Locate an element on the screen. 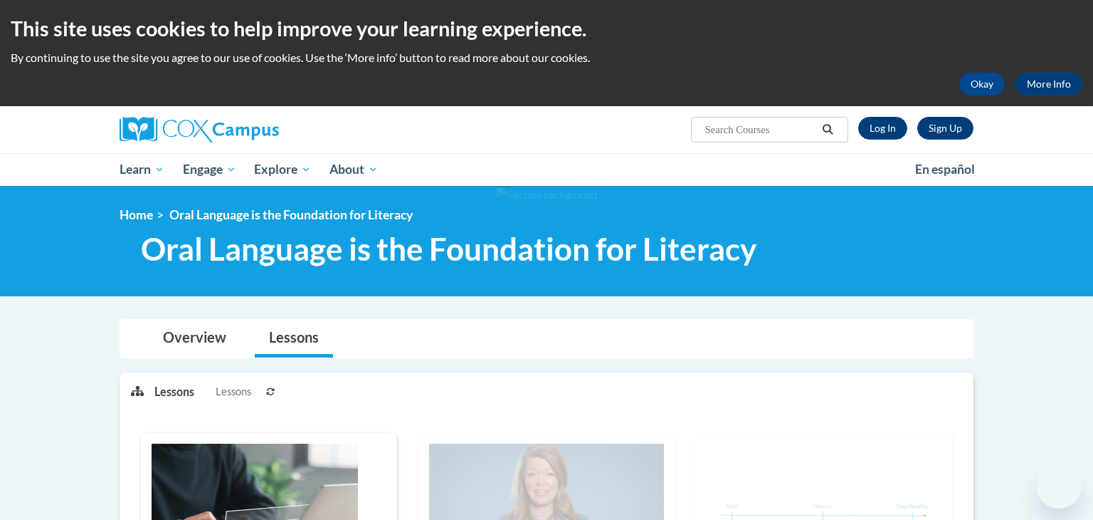  a: More Info is located at coordinates (1049, 84).